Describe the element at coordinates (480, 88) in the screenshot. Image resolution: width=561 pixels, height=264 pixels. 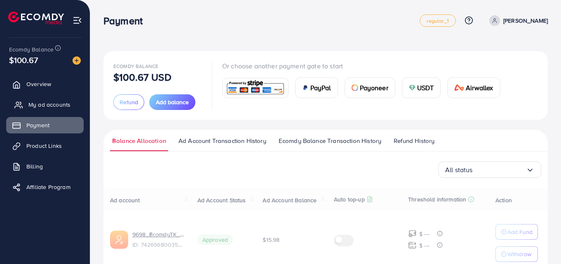
I see `span: Airwallex` at that location.